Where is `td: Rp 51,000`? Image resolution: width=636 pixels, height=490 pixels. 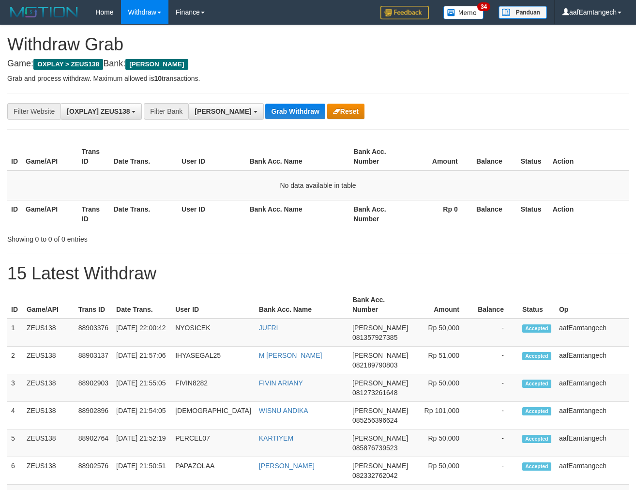
td: Rp 51,000 is located at coordinates (443, 360).